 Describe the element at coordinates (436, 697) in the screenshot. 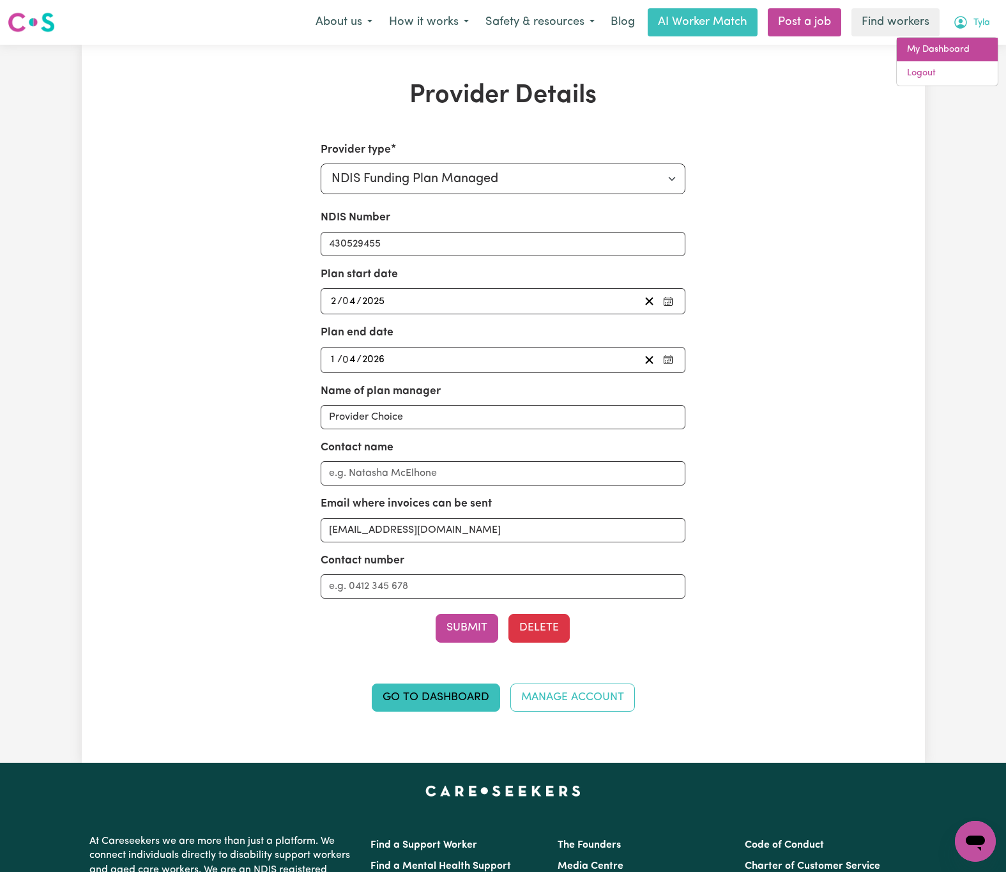

I see `a: Go to Dashboard` at that location.